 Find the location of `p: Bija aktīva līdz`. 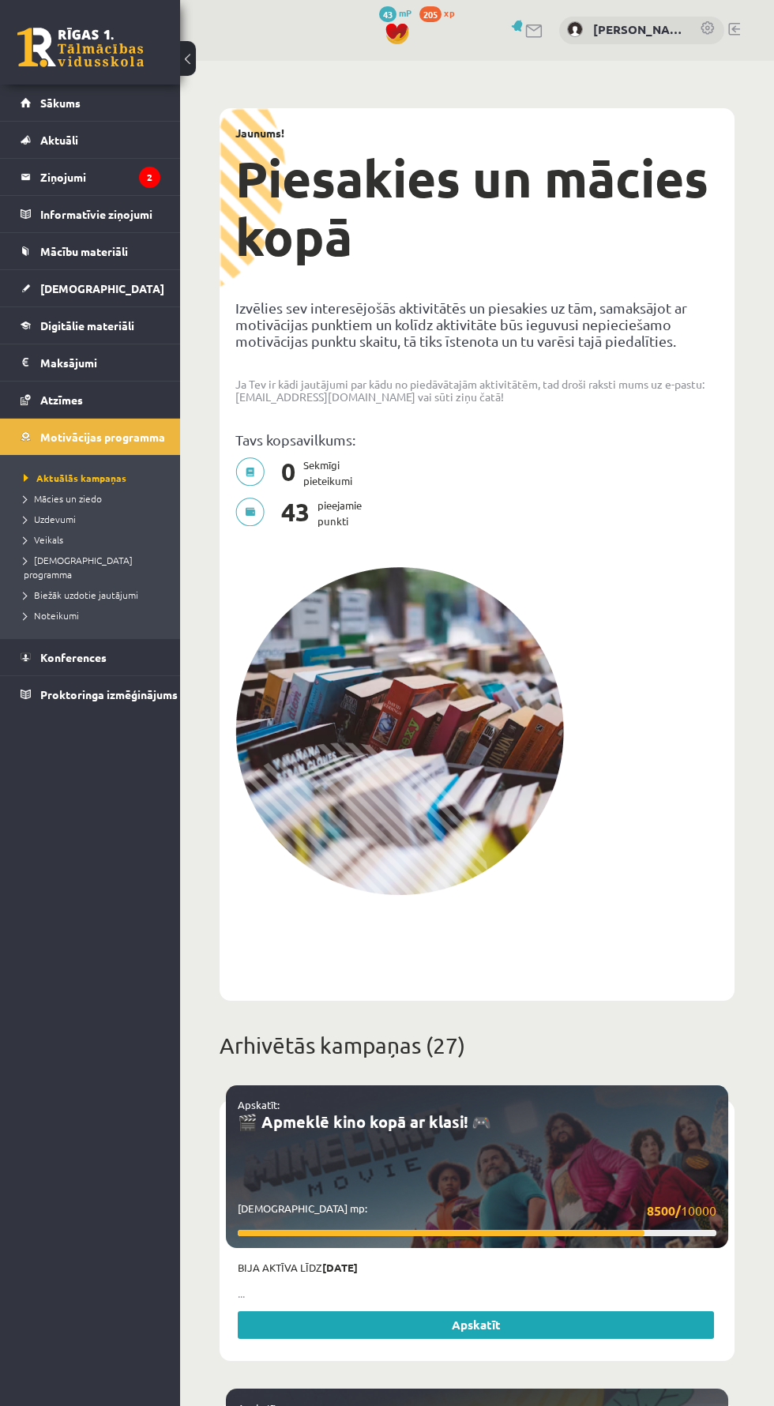

p: Bija aktīva līdz is located at coordinates (477, 1267).